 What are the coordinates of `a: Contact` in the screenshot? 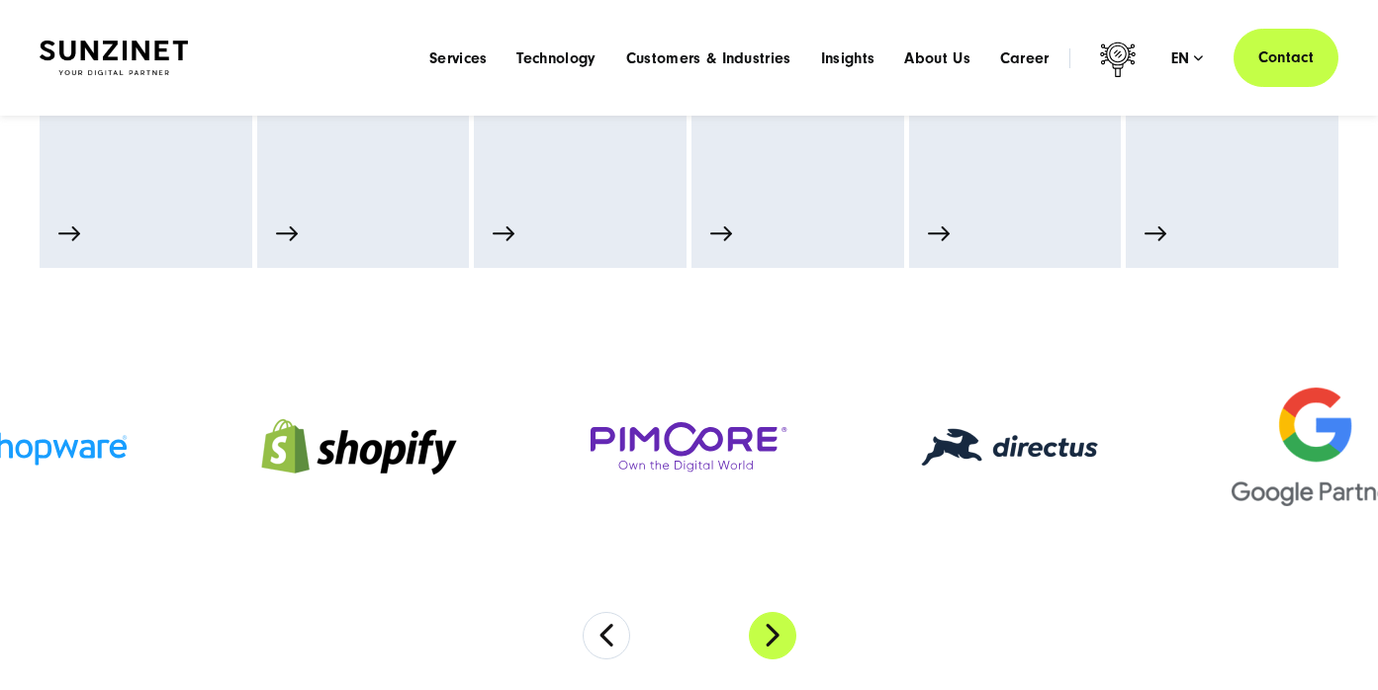 It's located at (1286, 57).